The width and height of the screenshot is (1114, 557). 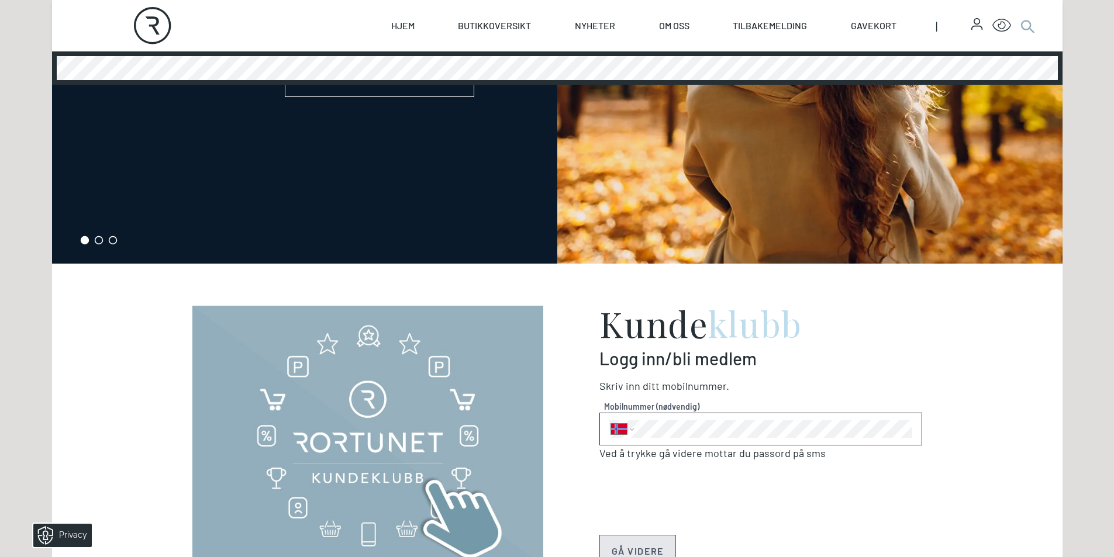 What do you see at coordinates (761, 358) in the screenshot?
I see `p: Logg inn/bli medlem` at bounding box center [761, 358].